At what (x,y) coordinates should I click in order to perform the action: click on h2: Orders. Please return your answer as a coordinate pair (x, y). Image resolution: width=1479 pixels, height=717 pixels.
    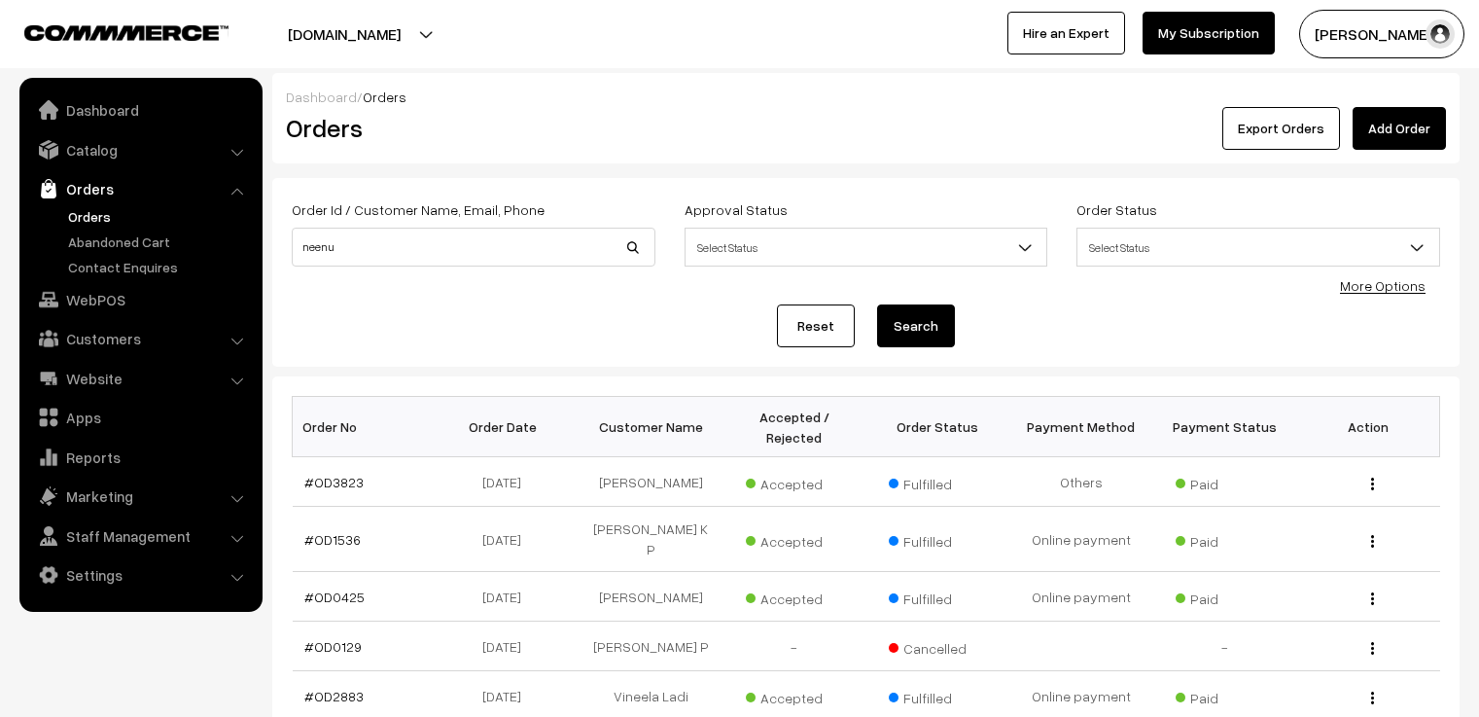
    Looking at the image, I should click on (470, 127).